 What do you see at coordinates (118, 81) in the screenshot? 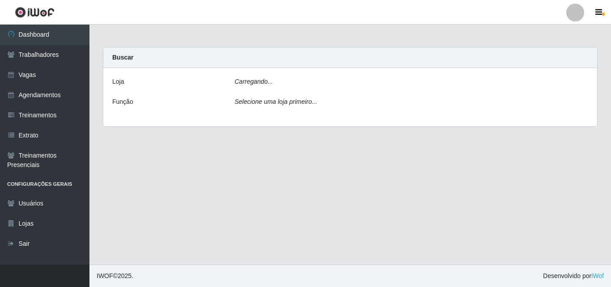
I see `label: Loja` at bounding box center [118, 81].